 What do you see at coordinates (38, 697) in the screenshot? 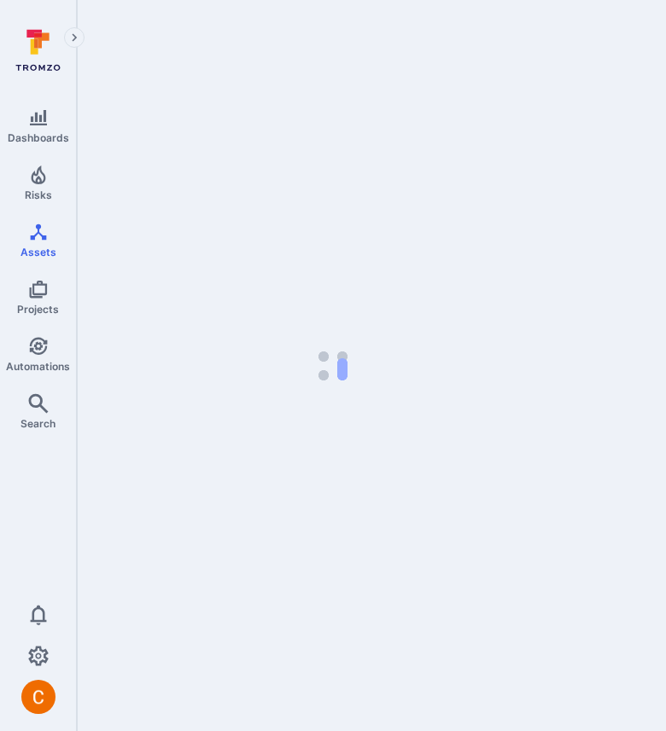
I see `div: Camilo Rivera` at bounding box center [38, 697].